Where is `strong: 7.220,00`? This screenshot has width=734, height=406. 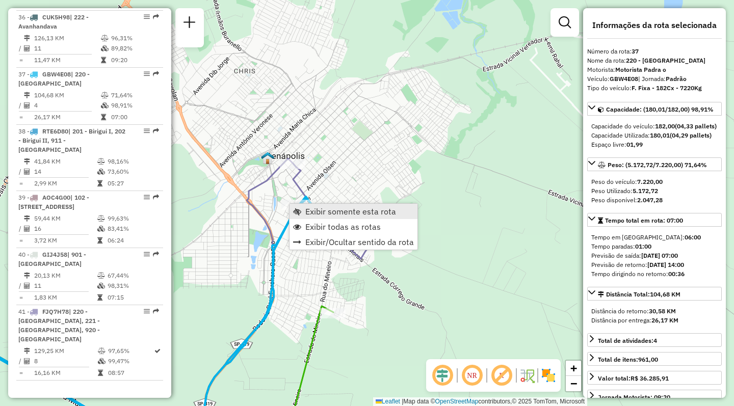
strong: 7.220,00 is located at coordinates (650, 182).